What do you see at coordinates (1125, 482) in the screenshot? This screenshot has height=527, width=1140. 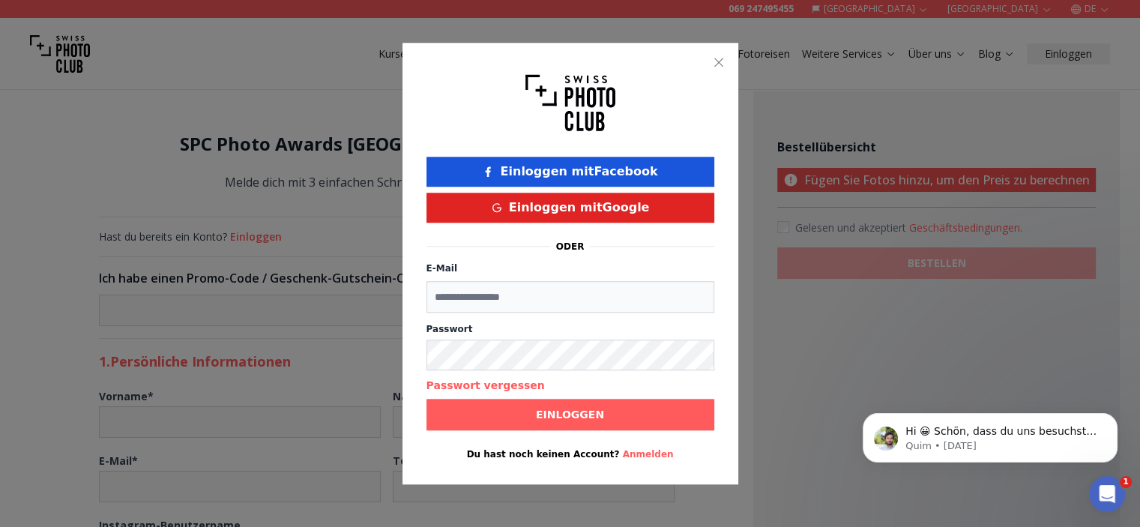 I see `span: 1` at bounding box center [1125, 482].